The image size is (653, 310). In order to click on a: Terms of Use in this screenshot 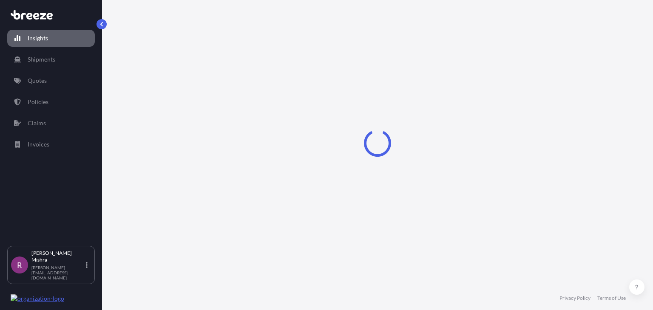, I will do `click(612, 299)`.